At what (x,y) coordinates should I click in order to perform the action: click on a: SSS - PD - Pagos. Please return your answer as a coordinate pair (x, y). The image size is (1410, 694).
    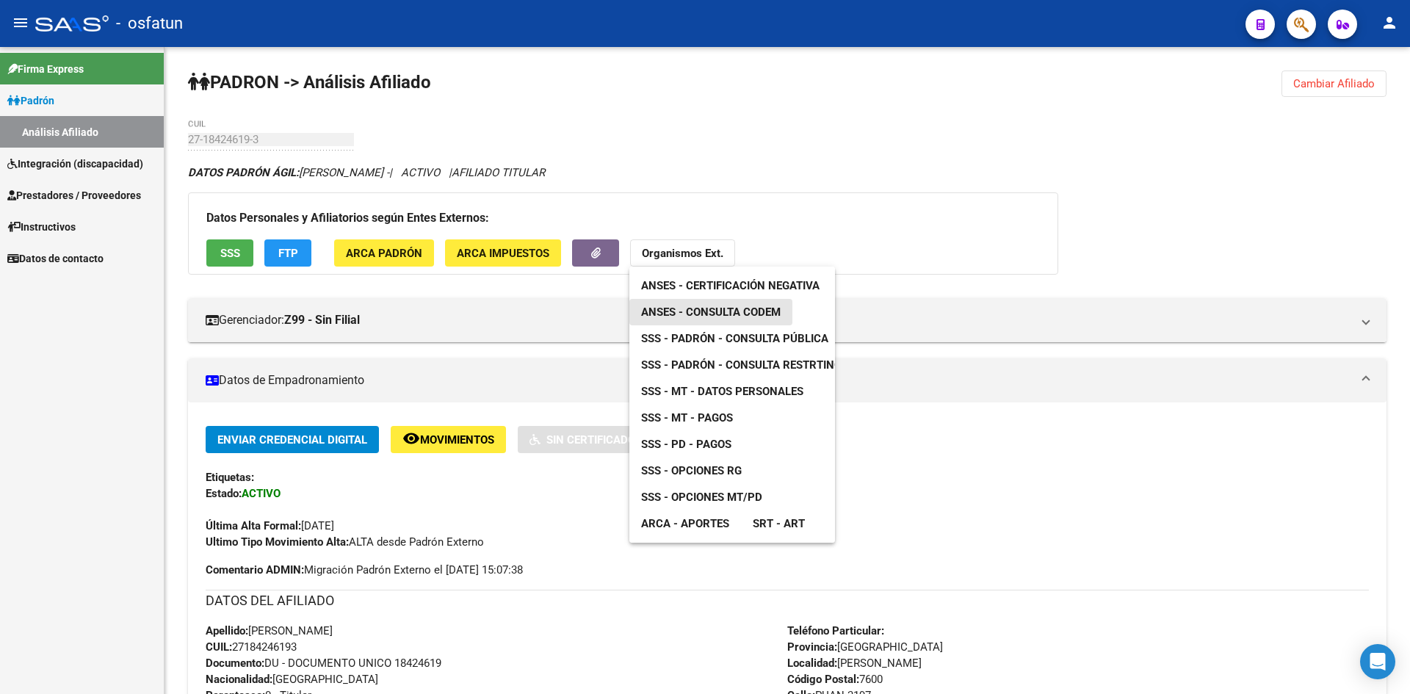
    Looking at the image, I should click on (686, 444).